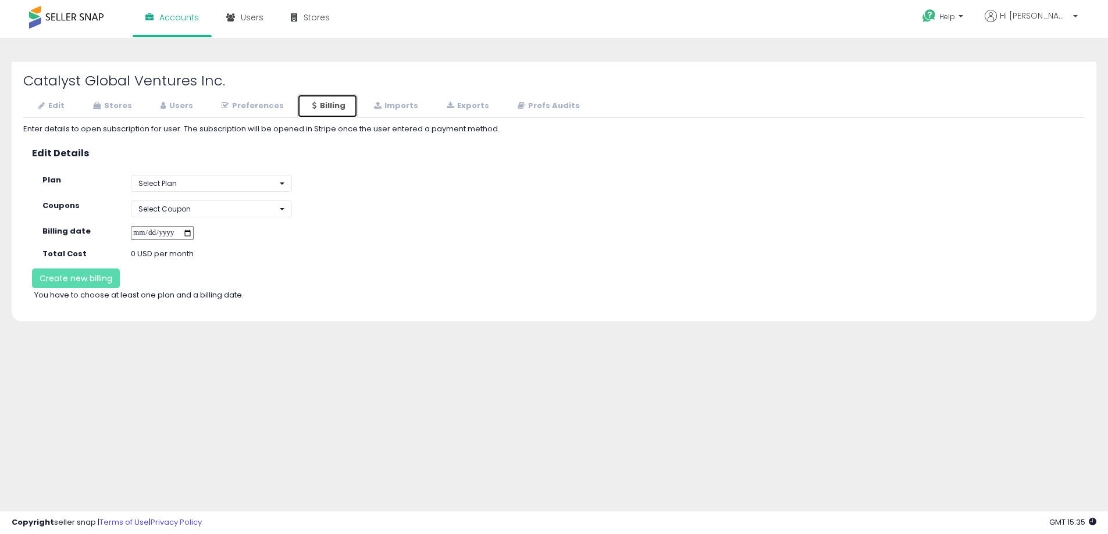  What do you see at coordinates (33, 522) in the screenshot?
I see `strong: Copyright` at bounding box center [33, 522].